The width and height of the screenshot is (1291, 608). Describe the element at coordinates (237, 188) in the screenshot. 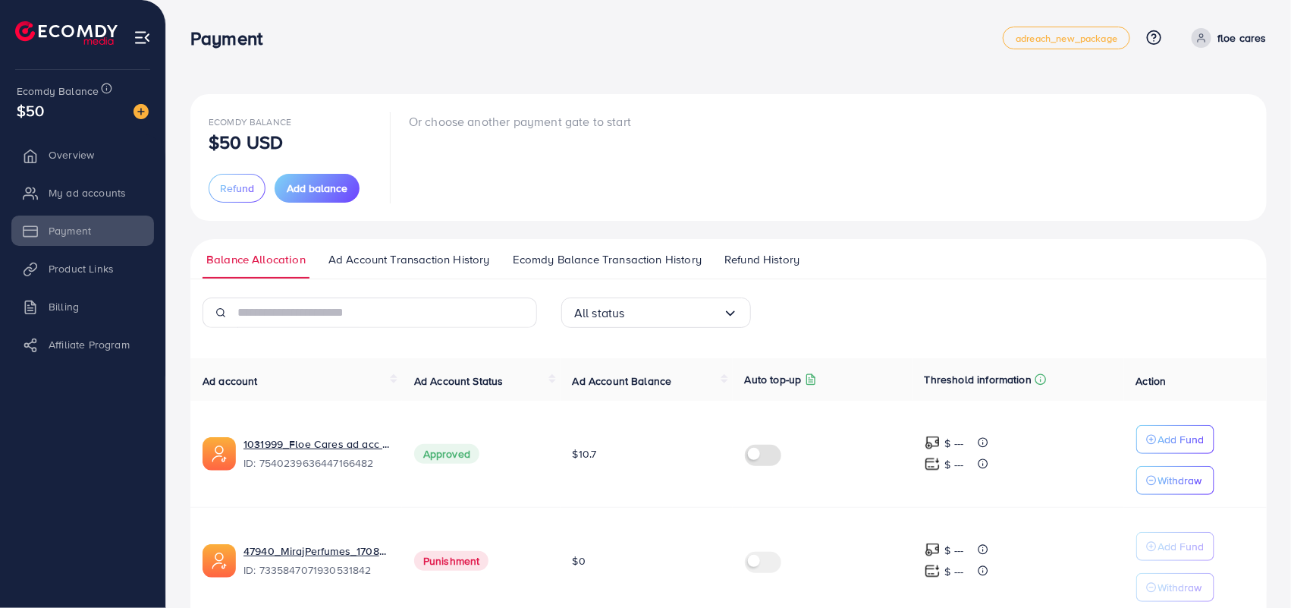

I see `span: Refund` at that location.